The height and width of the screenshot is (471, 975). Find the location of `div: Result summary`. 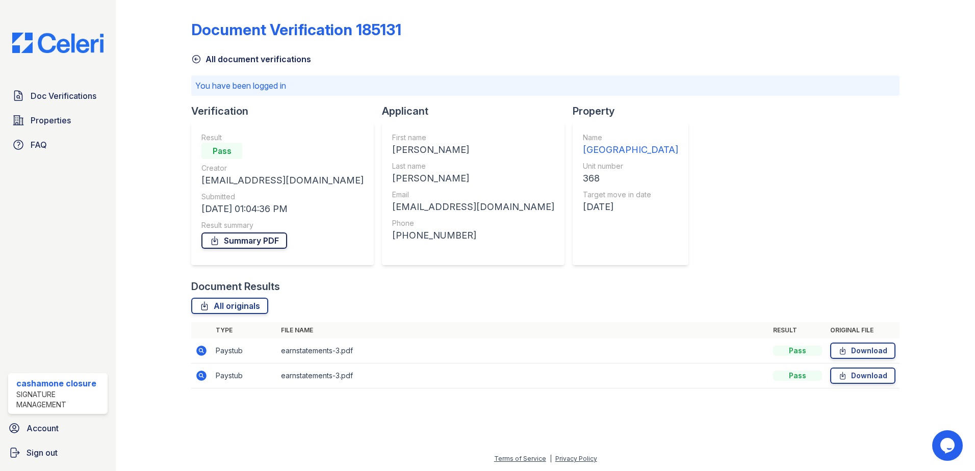

div: Result summary is located at coordinates (282, 225).